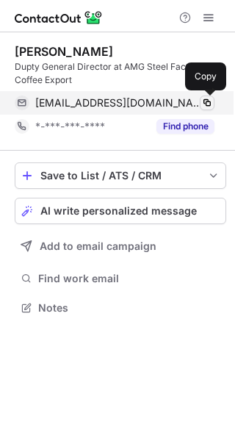 Image resolution: width=235 pixels, height=441 pixels. What do you see at coordinates (129, 308) in the screenshot?
I see `span: Notes` at bounding box center [129, 308].